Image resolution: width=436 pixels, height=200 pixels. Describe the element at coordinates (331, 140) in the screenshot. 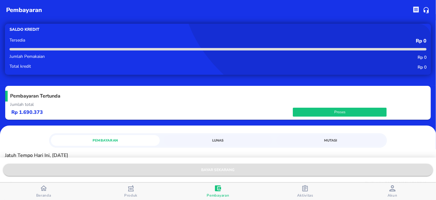

I see `span: Mutasi` at that location.